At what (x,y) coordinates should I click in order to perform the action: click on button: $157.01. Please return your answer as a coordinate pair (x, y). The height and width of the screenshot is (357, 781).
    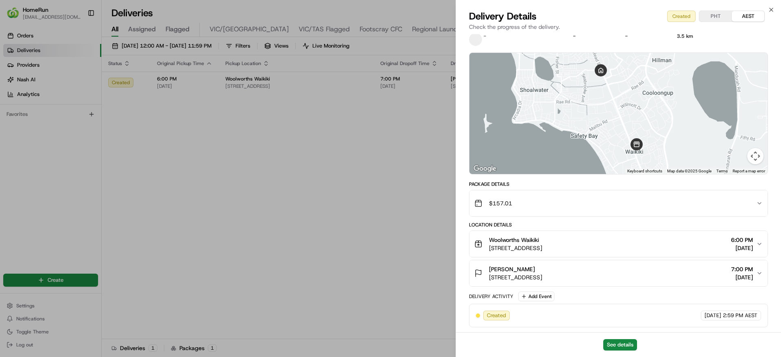
    Looking at the image, I should click on (619, 204).